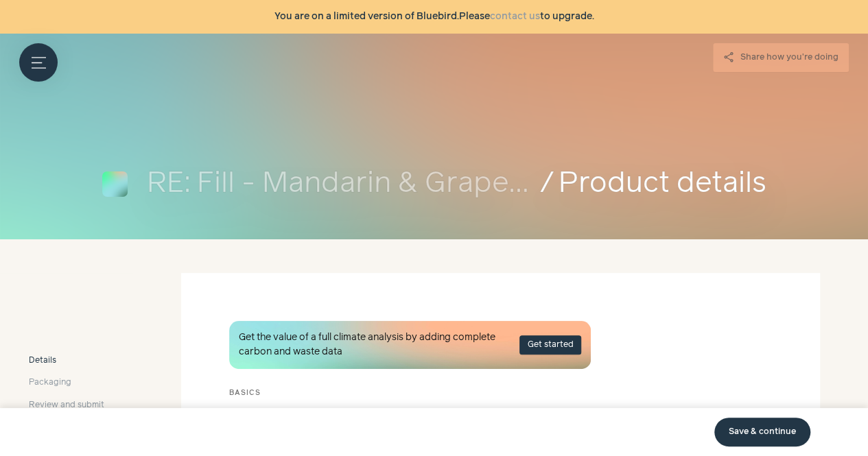  What do you see at coordinates (67, 406) in the screenshot?
I see `a: Review and submit` at bounding box center [67, 406].